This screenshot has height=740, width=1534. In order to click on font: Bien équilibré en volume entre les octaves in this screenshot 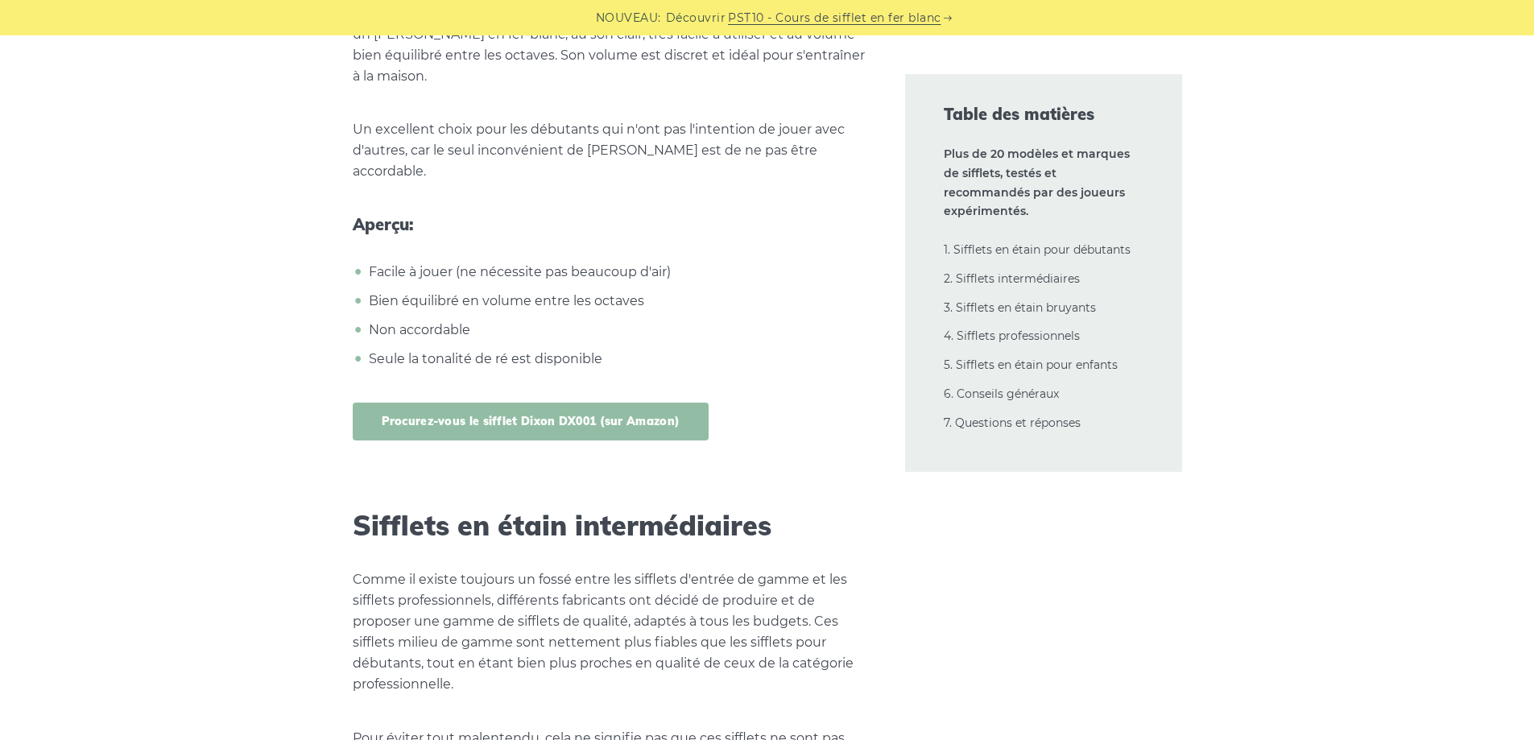, I will do `click(506, 300)`.